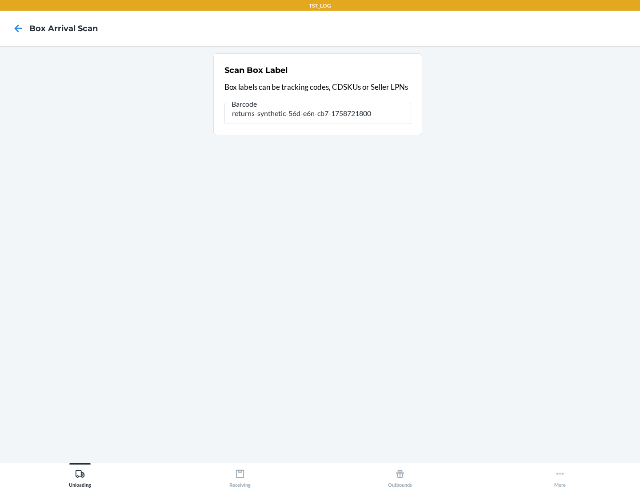  I want to click on h4: Box Arrival Scan, so click(64, 28).